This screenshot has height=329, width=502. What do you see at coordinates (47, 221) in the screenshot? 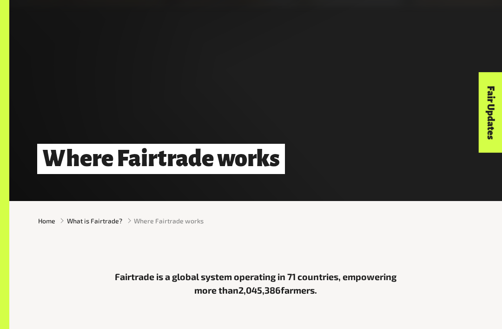
I see `a: Home` at bounding box center [47, 221].